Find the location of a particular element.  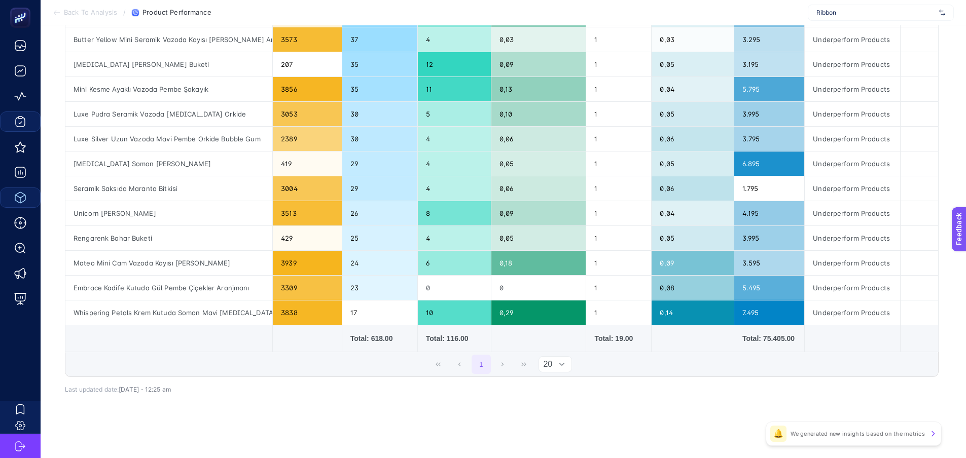

div: 11 is located at coordinates (454, 89).